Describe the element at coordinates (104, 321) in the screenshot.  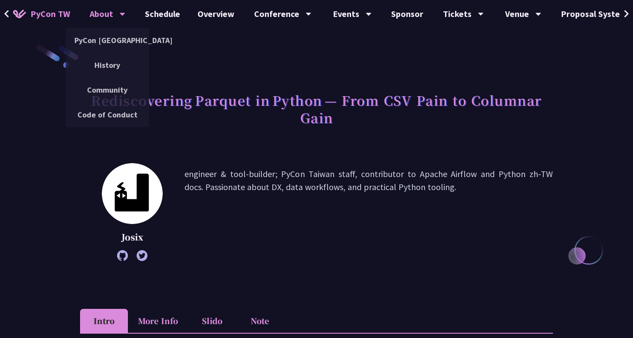
I see `li: Intro` at that location.